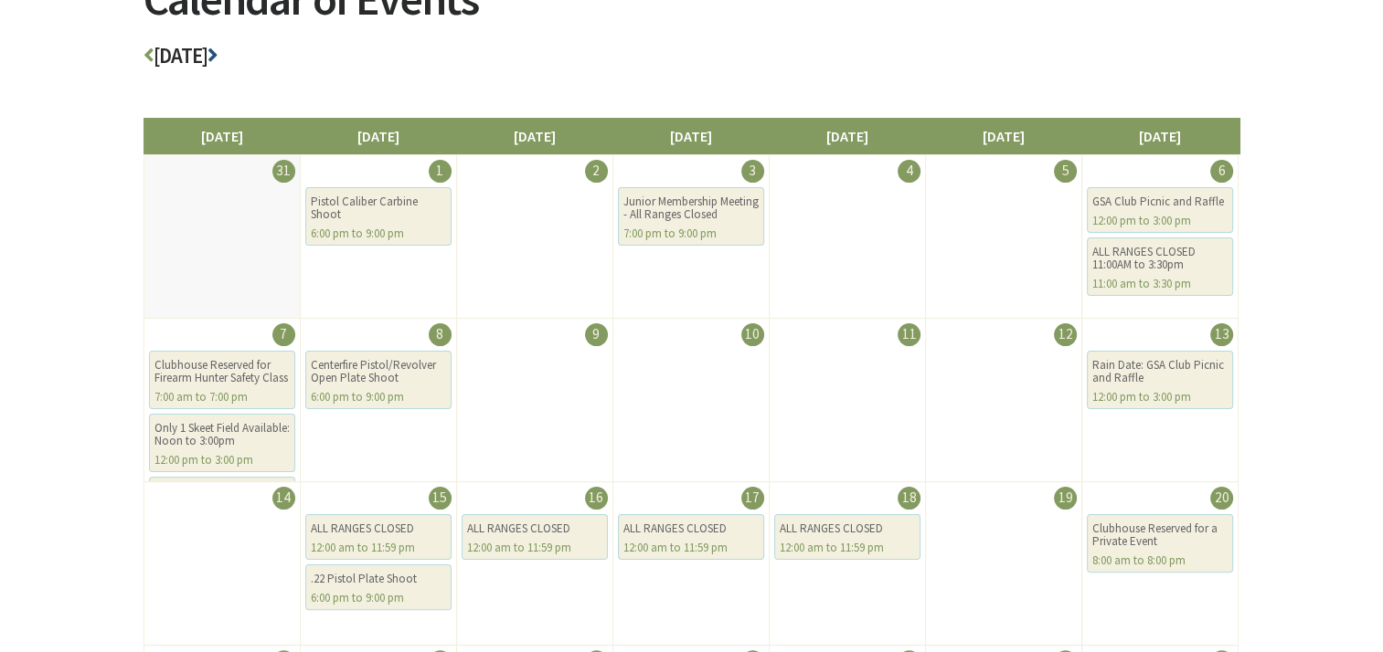 The image size is (1383, 652). What do you see at coordinates (691, 234) in the screenshot?
I see `div: 7:00 pm to 9:00 pm` at bounding box center [691, 234].